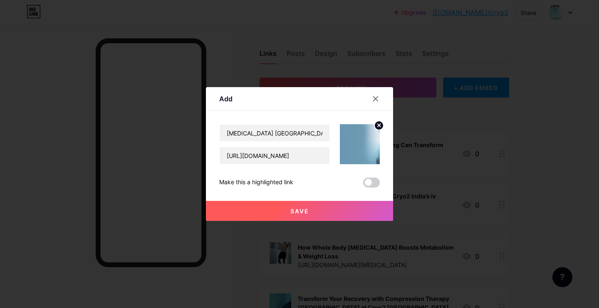  What do you see at coordinates (300, 211) in the screenshot?
I see `button: Save` at bounding box center [300, 211].